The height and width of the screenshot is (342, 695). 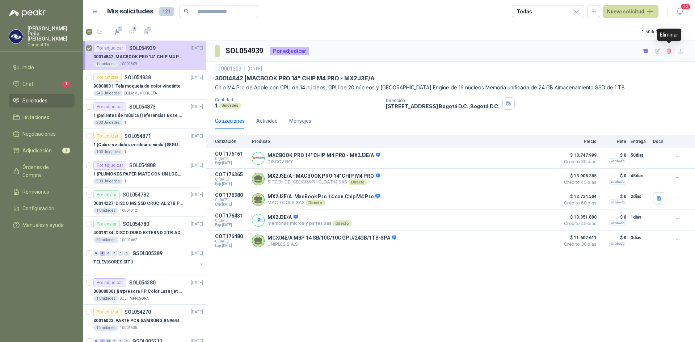 I want to click on p: 30016023 | PARTE PCB SAMSUNG BN9644788A P ONECONNE, so click(x=138, y=321).